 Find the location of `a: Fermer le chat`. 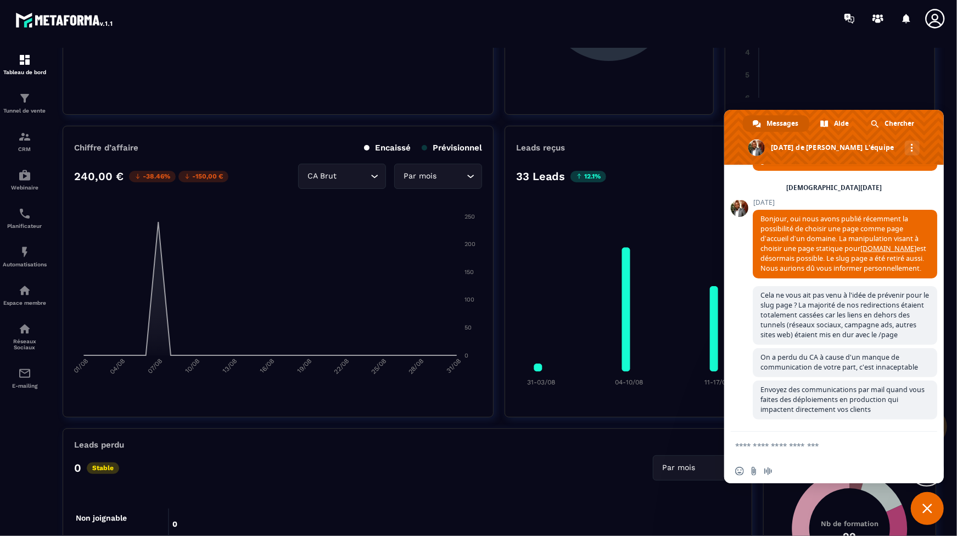

a: Fermer le chat is located at coordinates (927, 508).